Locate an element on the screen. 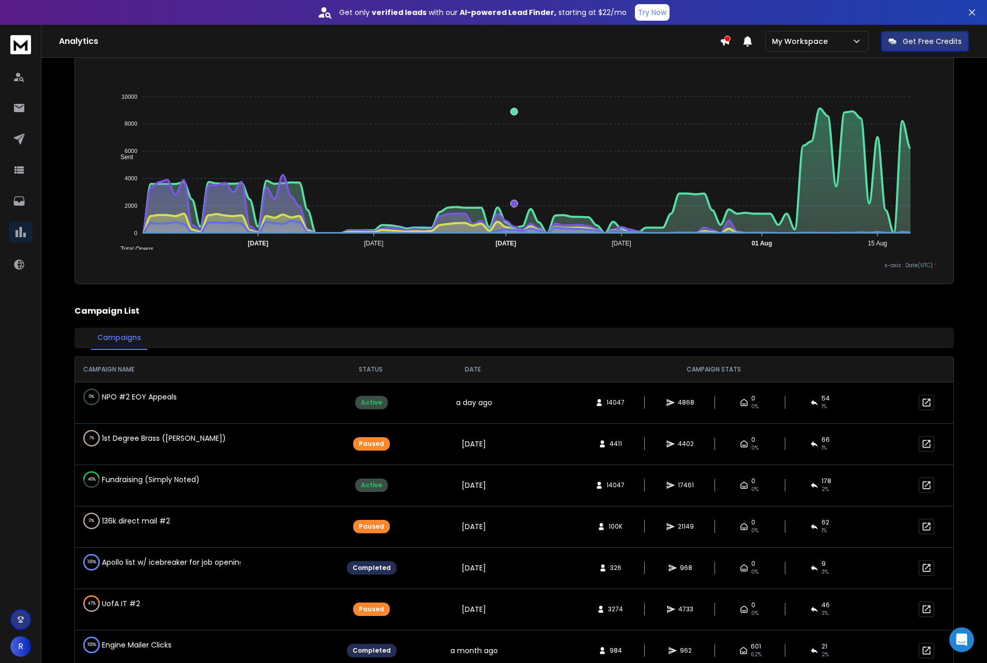 This screenshot has width=987, height=663. span: 4733 is located at coordinates (686, 610).